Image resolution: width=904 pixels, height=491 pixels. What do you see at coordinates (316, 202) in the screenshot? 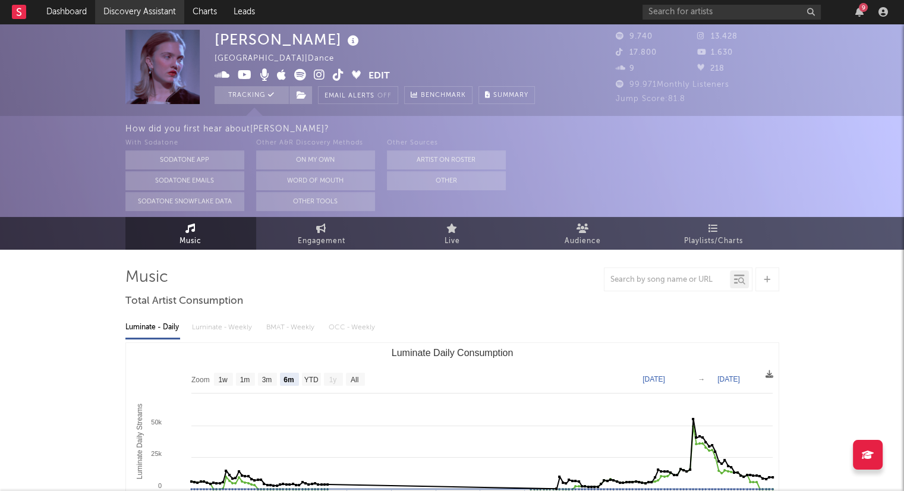
I see `button: Other Tools` at bounding box center [316, 202].